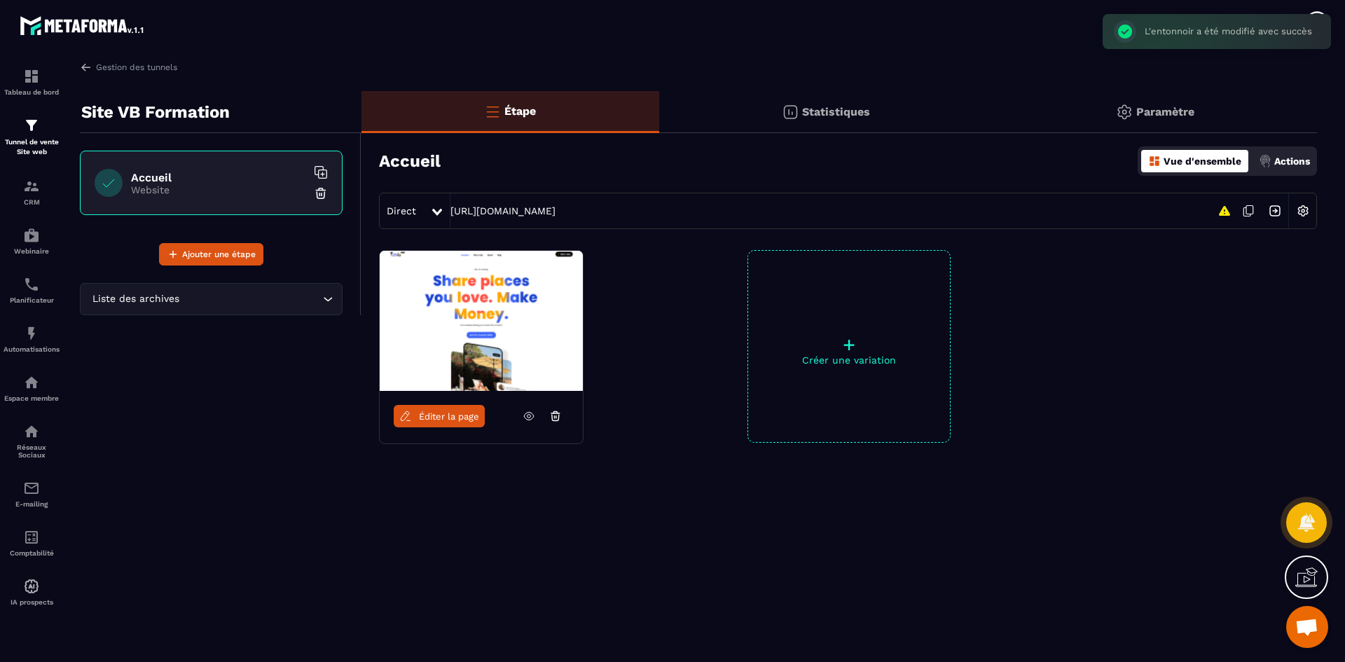 The image size is (1345, 662). I want to click on h3: Accueil, so click(410, 161).